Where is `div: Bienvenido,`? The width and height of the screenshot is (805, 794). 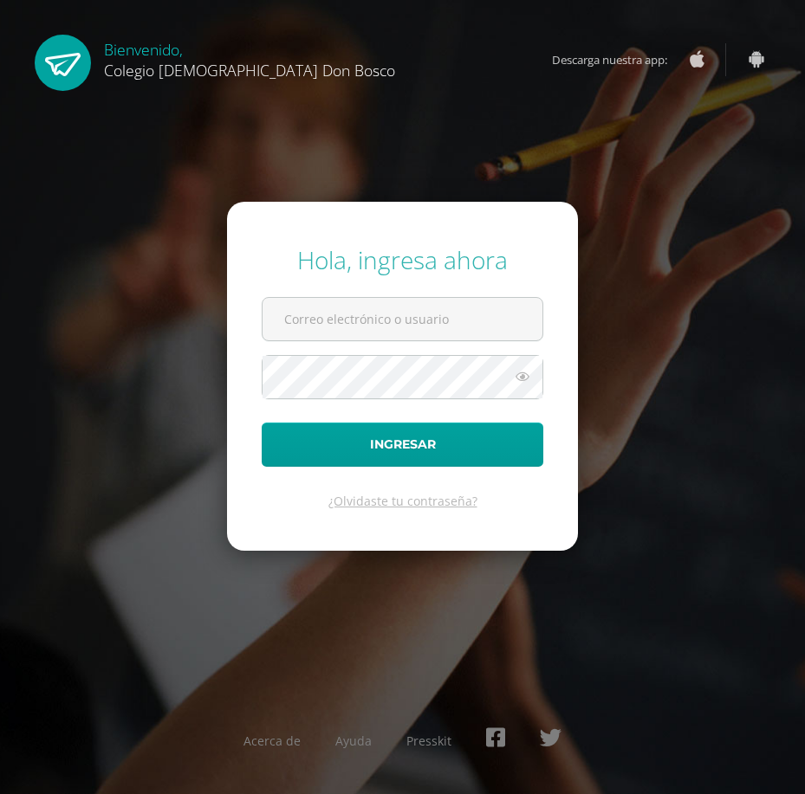
div: Bienvenido, is located at coordinates (249, 57).